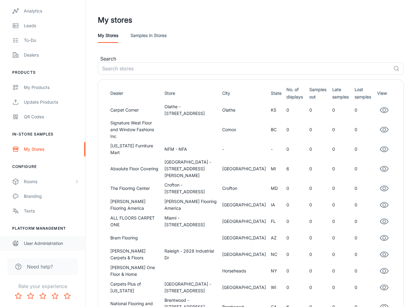 This screenshot has height=307, width=416. I want to click on div: To-do, so click(51, 40).